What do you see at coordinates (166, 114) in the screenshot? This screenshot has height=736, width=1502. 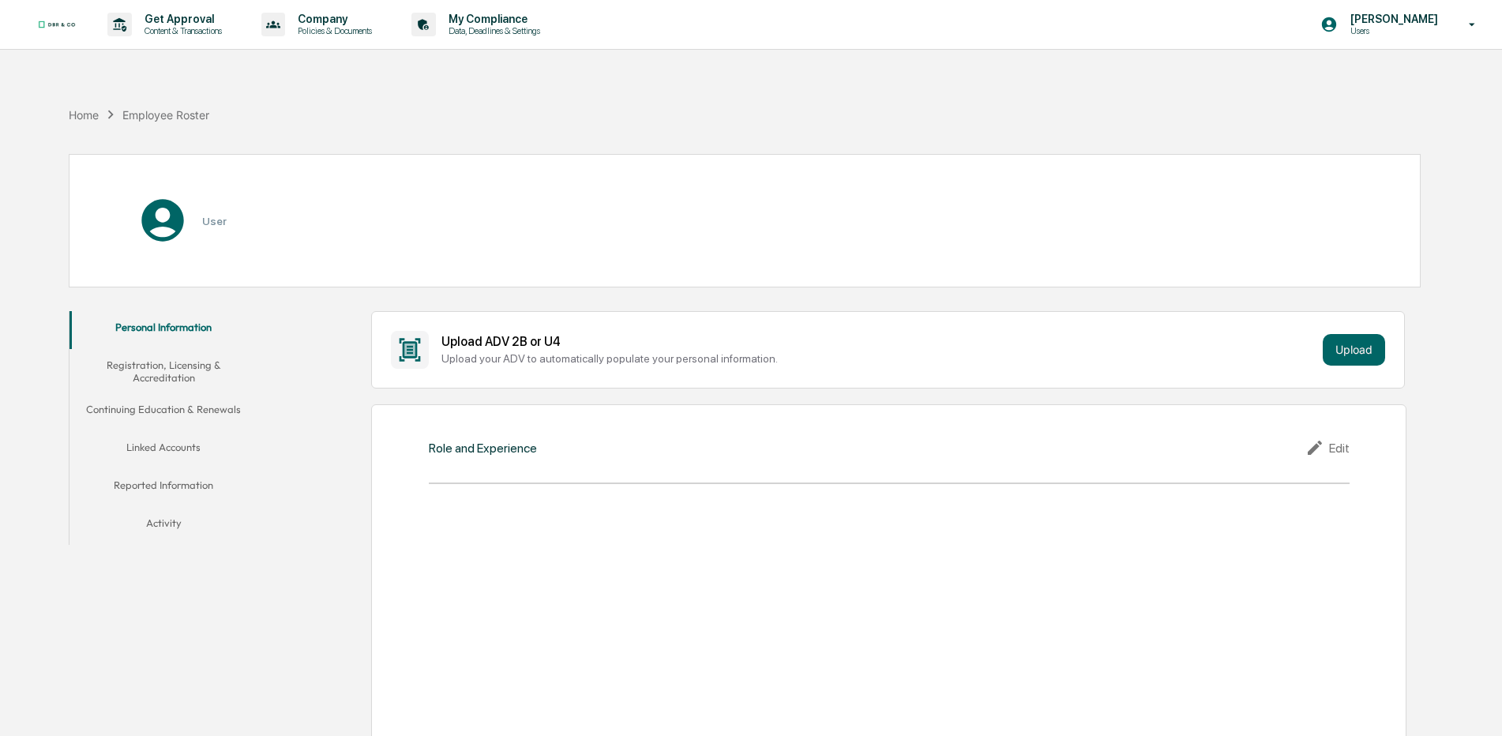 I see `div: Employee Roster` at bounding box center [166, 114].